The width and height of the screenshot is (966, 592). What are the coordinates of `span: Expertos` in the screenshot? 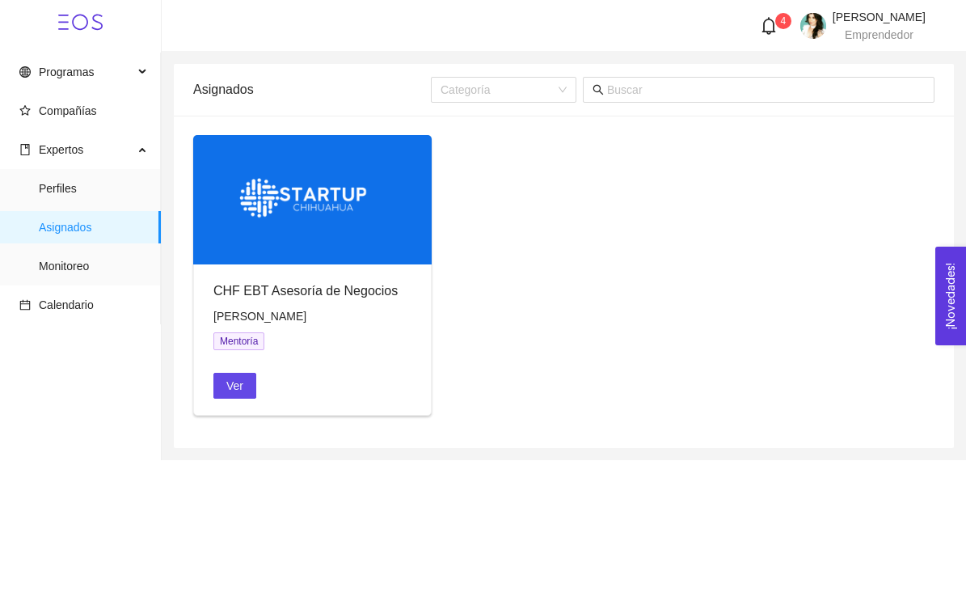 It's located at (61, 150).